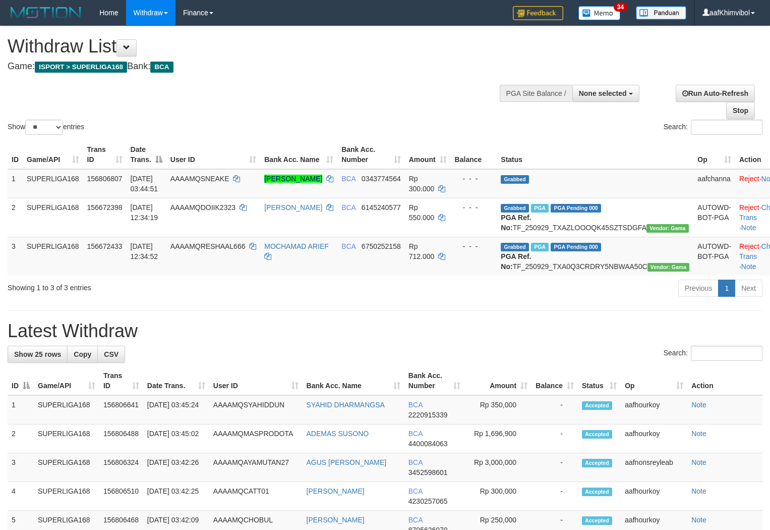 The width and height of the screenshot is (770, 530). Describe the element at coordinates (46, 13) in the screenshot. I see `img: MOTION_logo.png` at that location.